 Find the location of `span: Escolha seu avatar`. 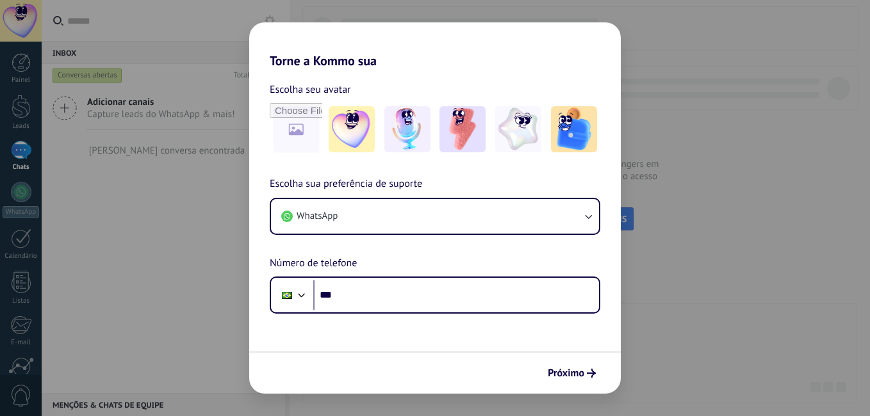

span: Escolha seu avatar is located at coordinates (310, 90).